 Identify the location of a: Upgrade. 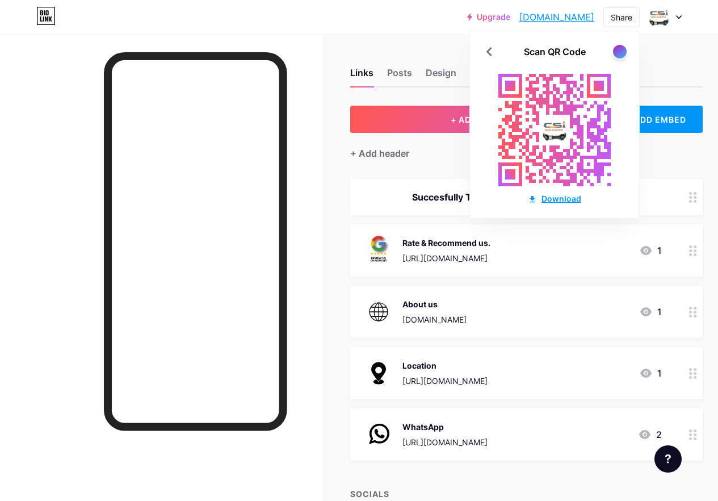
(489, 17).